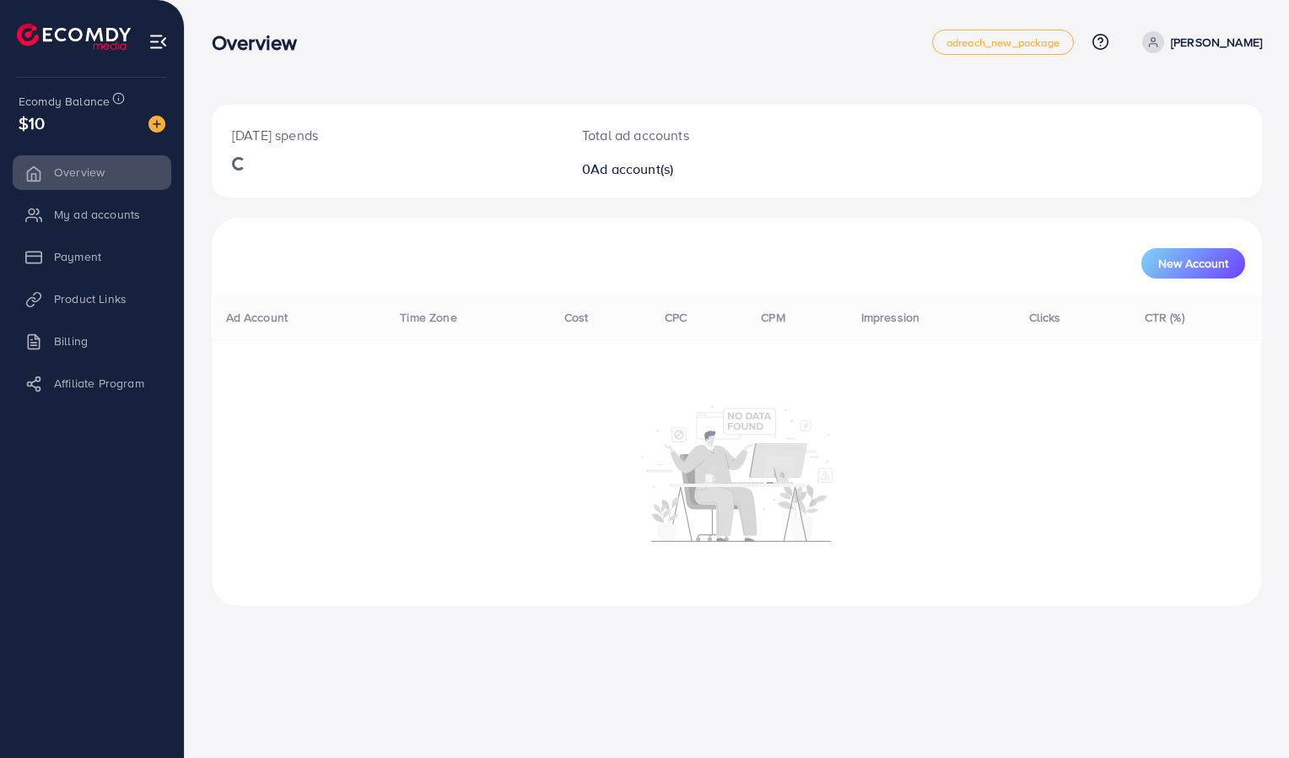  I want to click on span: Ecomdy Balance, so click(64, 101).